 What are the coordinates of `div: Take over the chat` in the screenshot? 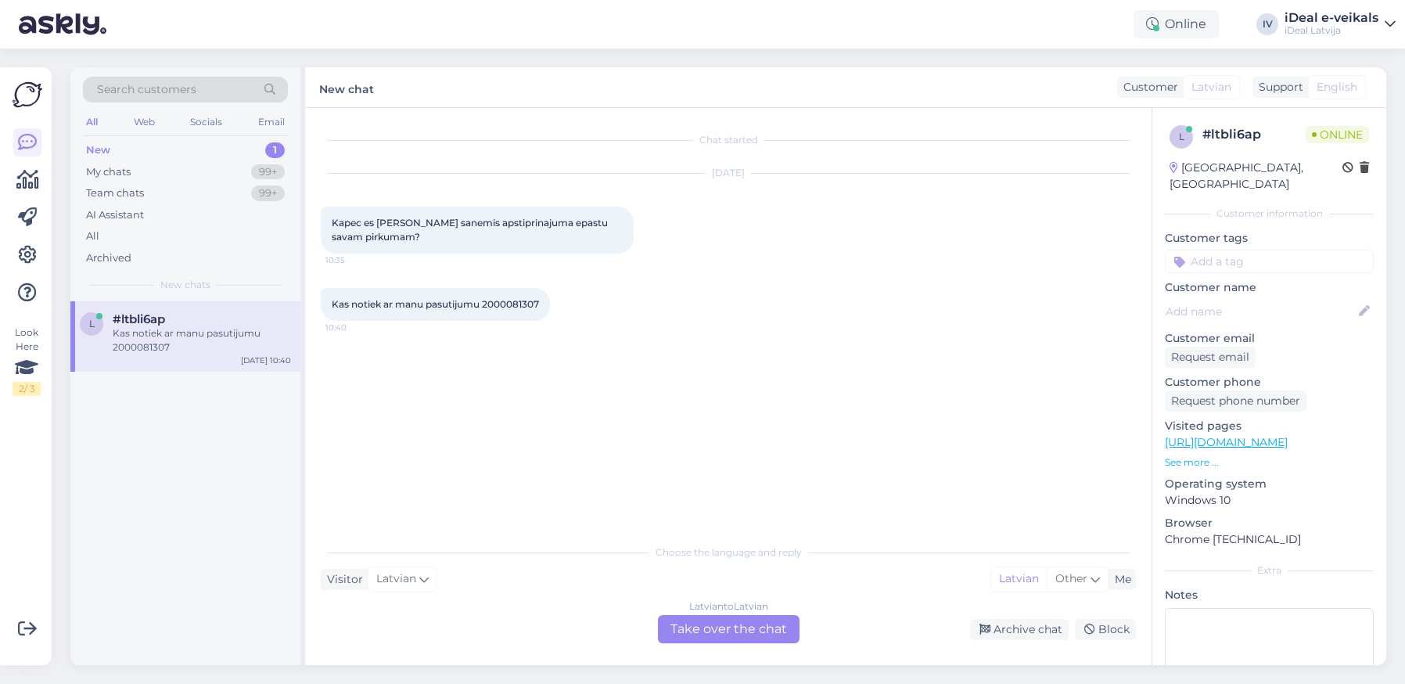 It's located at (728, 629).